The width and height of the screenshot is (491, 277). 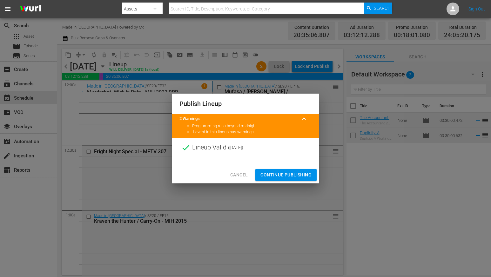 I want to click on div: Lineup Valid, so click(x=246, y=148).